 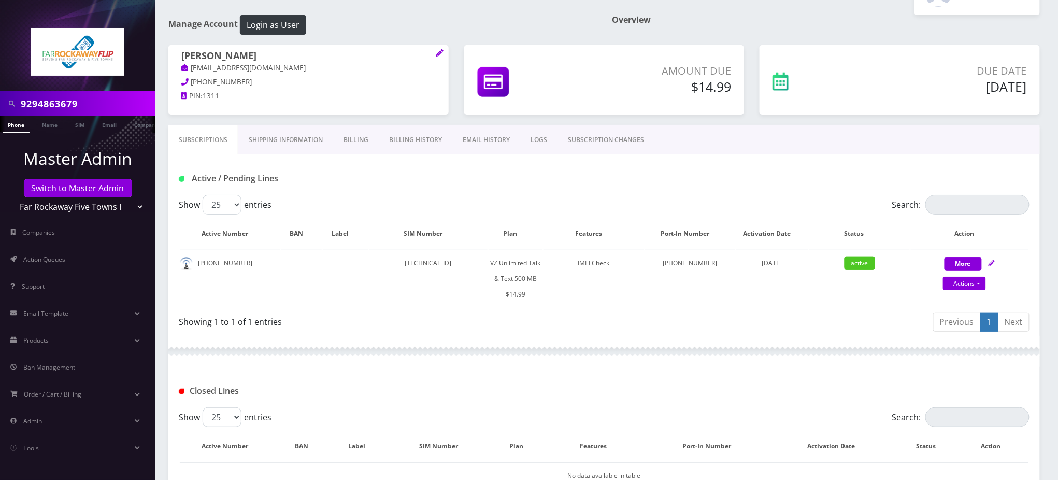 What do you see at coordinates (146, 124) in the screenshot?
I see `a: Company` at bounding box center [146, 124].